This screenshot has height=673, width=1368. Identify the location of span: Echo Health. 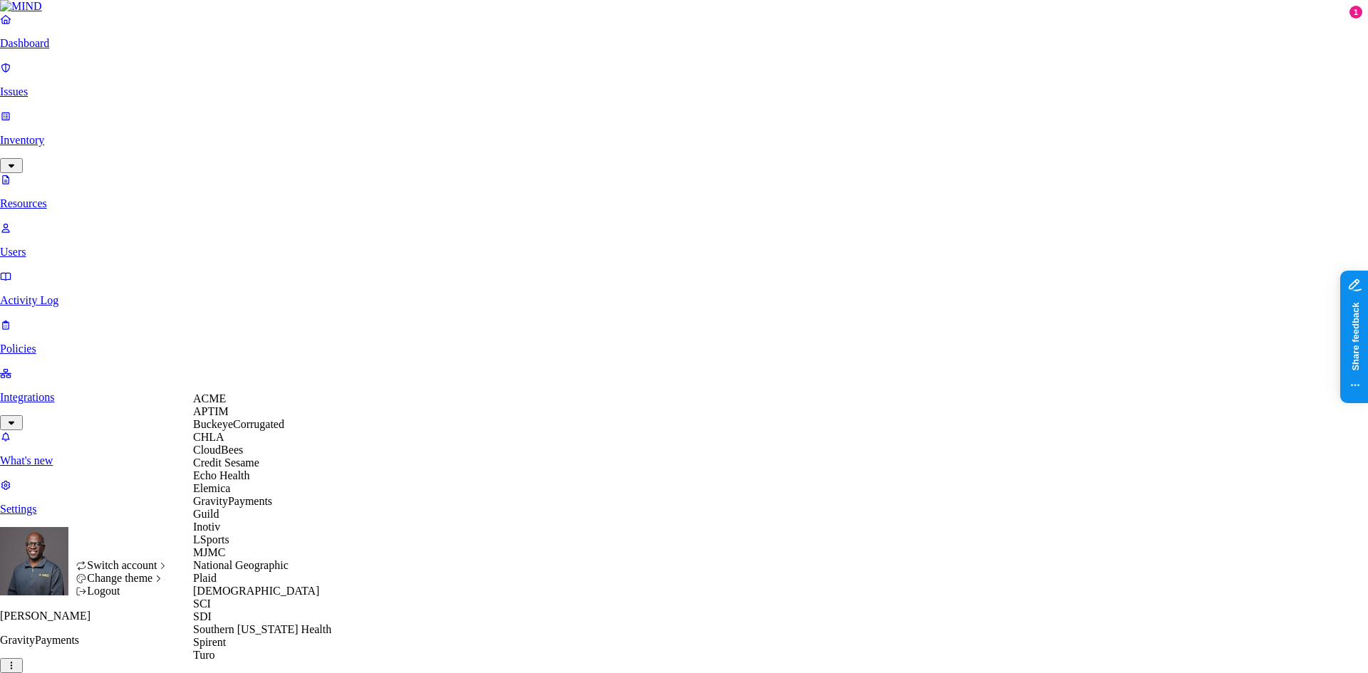
(222, 475).